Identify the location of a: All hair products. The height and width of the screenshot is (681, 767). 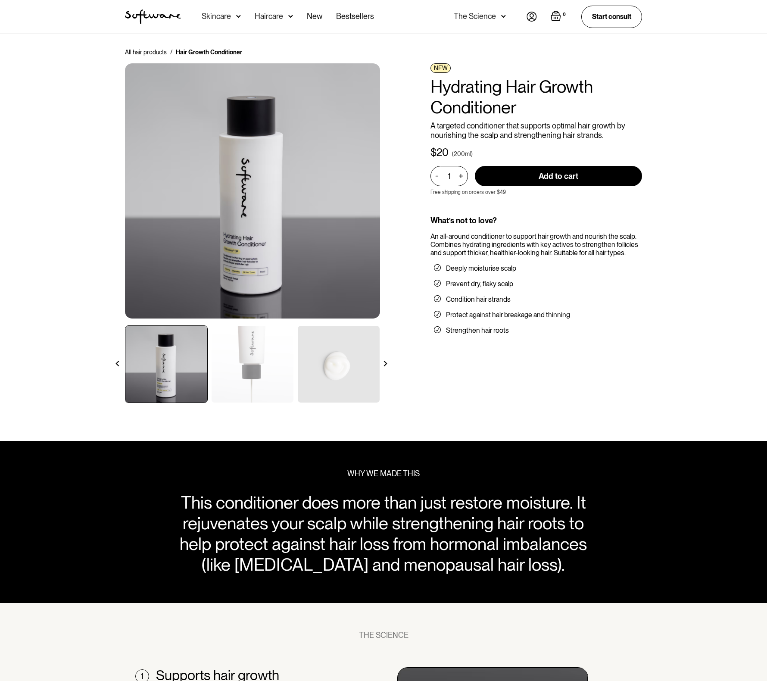
(146, 52).